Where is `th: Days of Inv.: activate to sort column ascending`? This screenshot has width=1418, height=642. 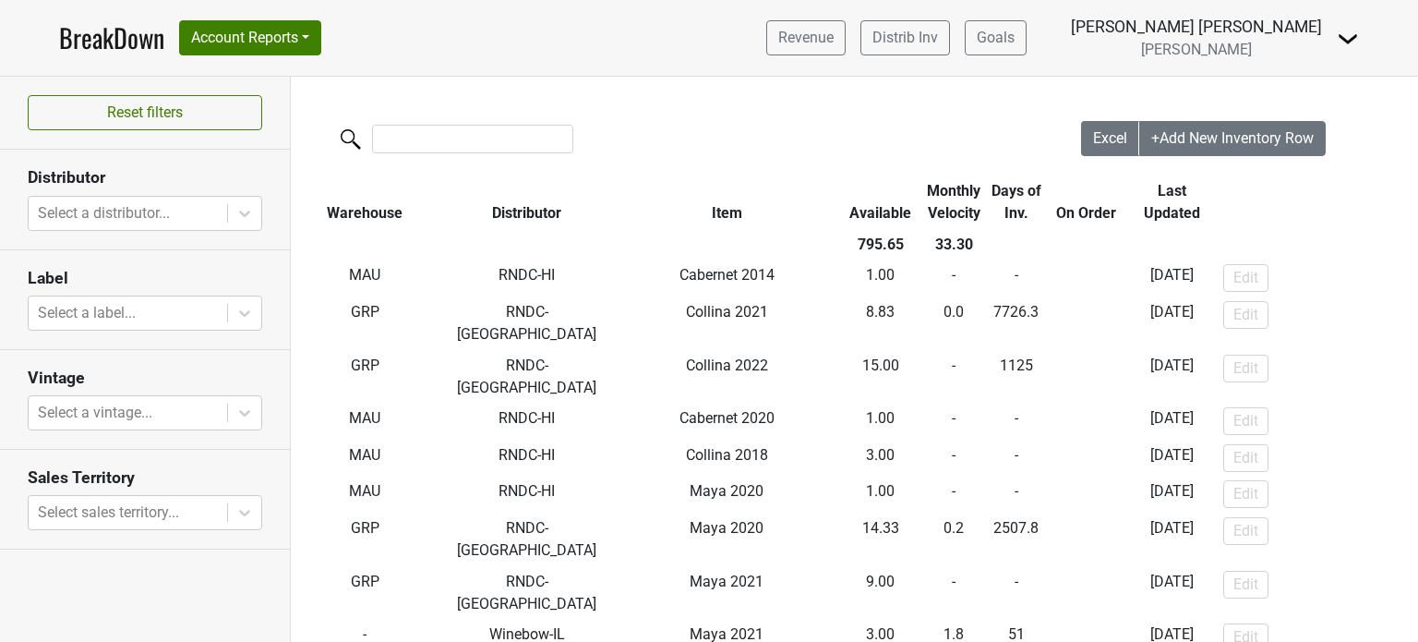 th: Days of Inv.: activate to sort column ascending is located at coordinates (1016, 202).